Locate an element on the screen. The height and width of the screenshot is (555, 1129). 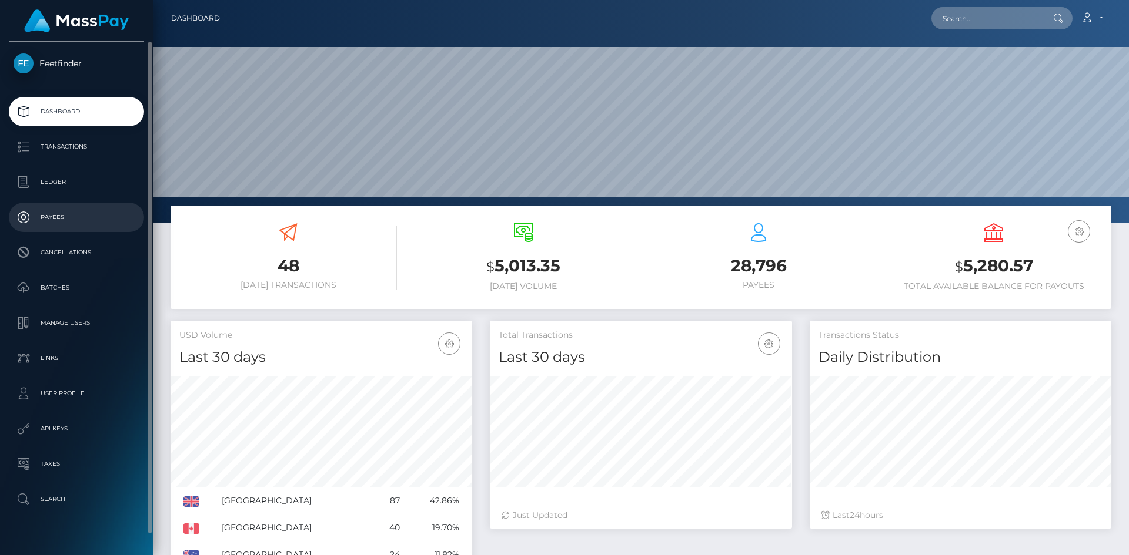
div: Just Updated is located at coordinates (640, 515).